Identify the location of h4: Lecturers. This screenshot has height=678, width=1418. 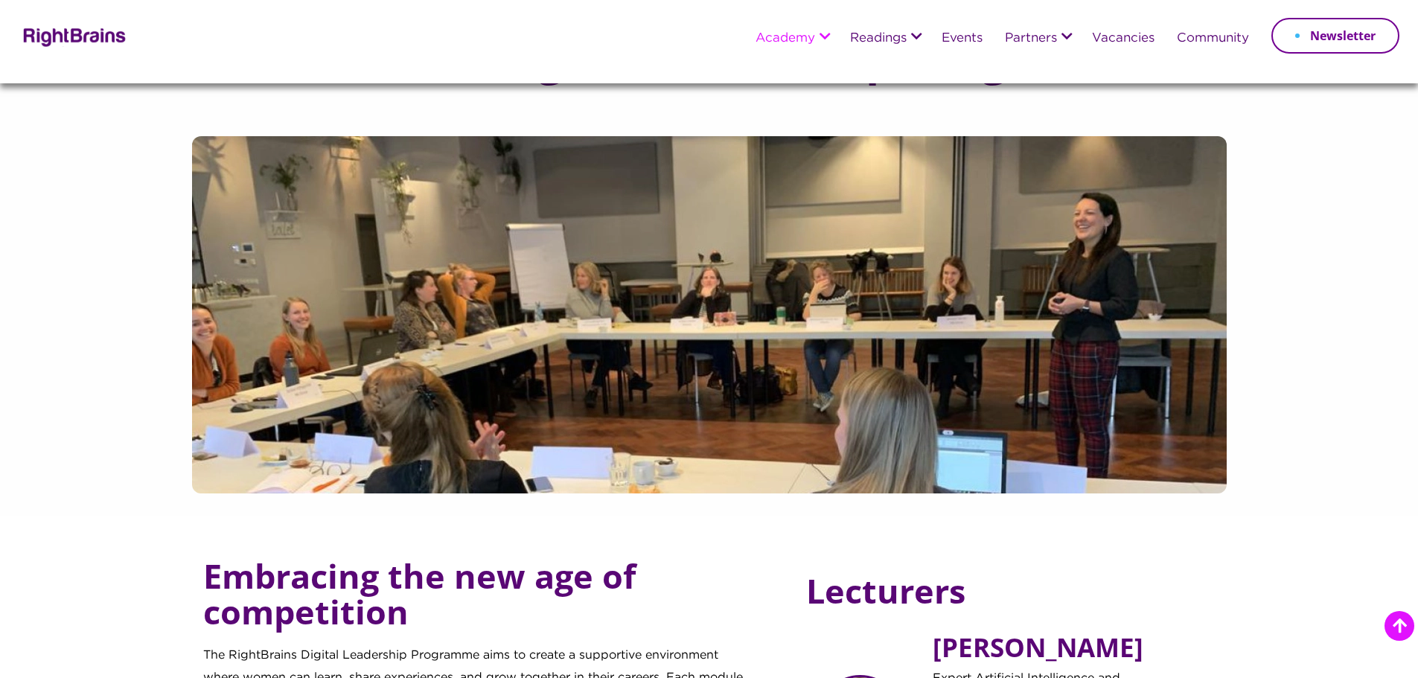
(997, 591).